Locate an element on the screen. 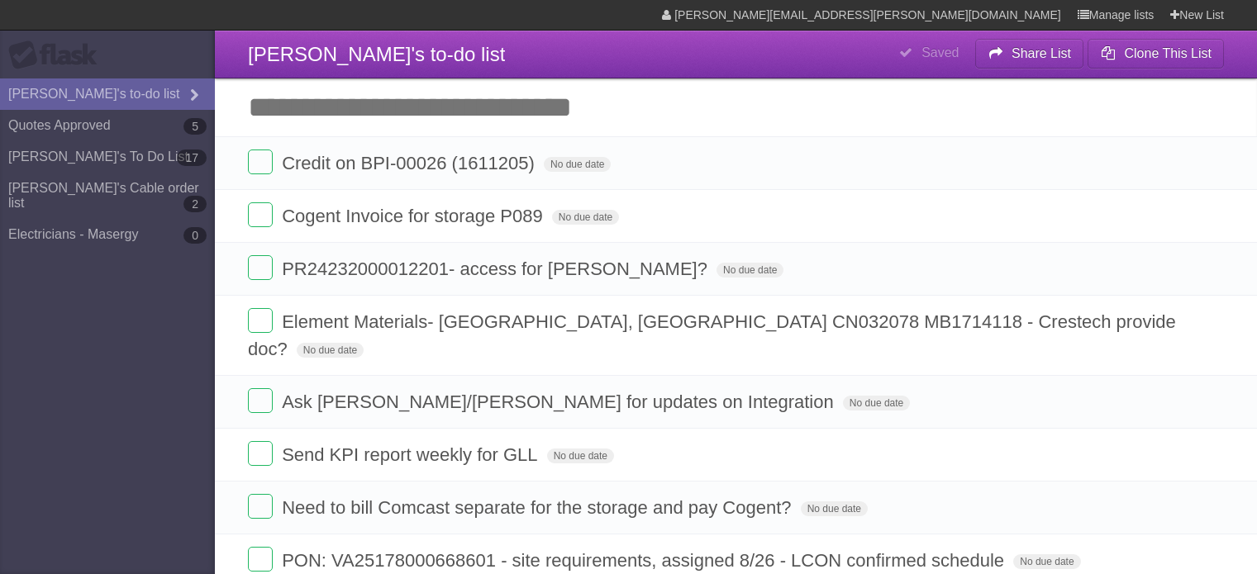 The image size is (1257, 574). span: Credit on BPI-00026 (1611205) is located at coordinates (410, 163).